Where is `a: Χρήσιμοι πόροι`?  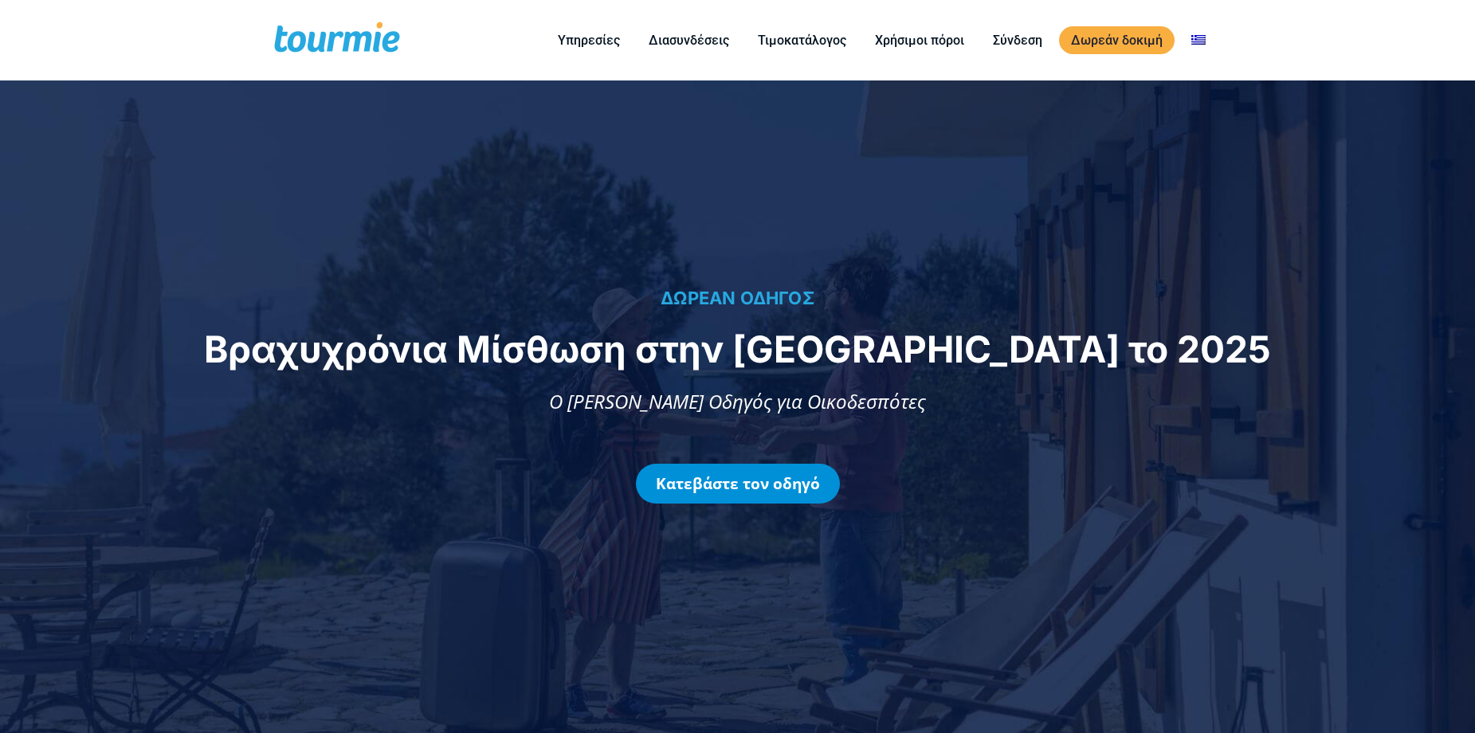 a: Χρήσιμοι πόροι is located at coordinates (920, 40).